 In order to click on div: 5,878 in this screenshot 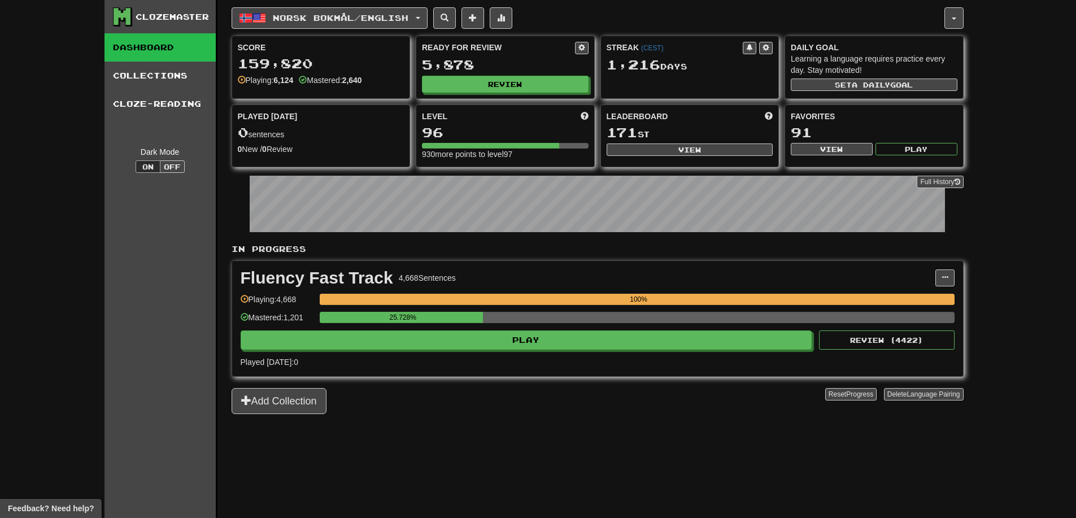, I will do `click(505, 64)`.